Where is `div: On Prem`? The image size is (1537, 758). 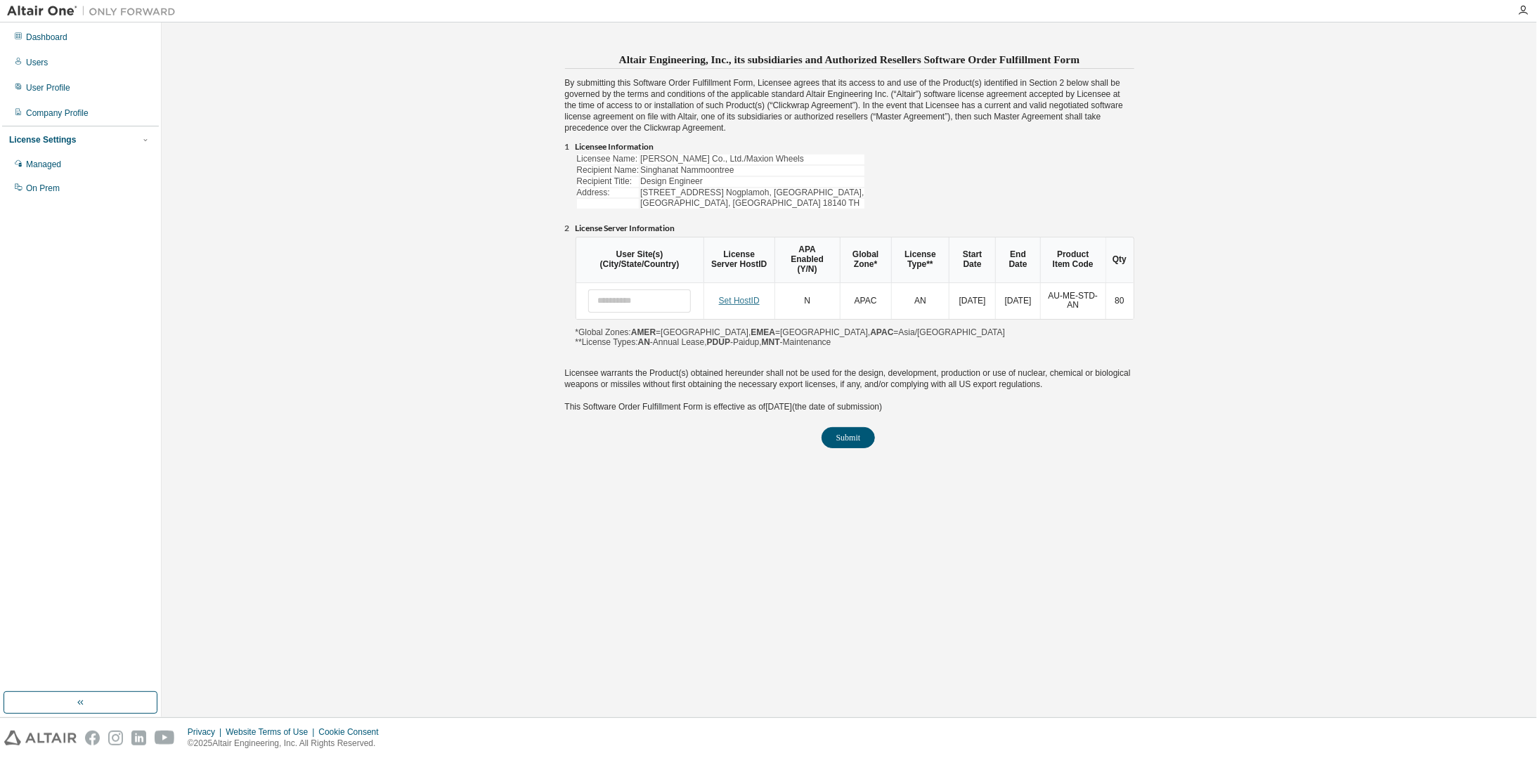 div: On Prem is located at coordinates (43, 188).